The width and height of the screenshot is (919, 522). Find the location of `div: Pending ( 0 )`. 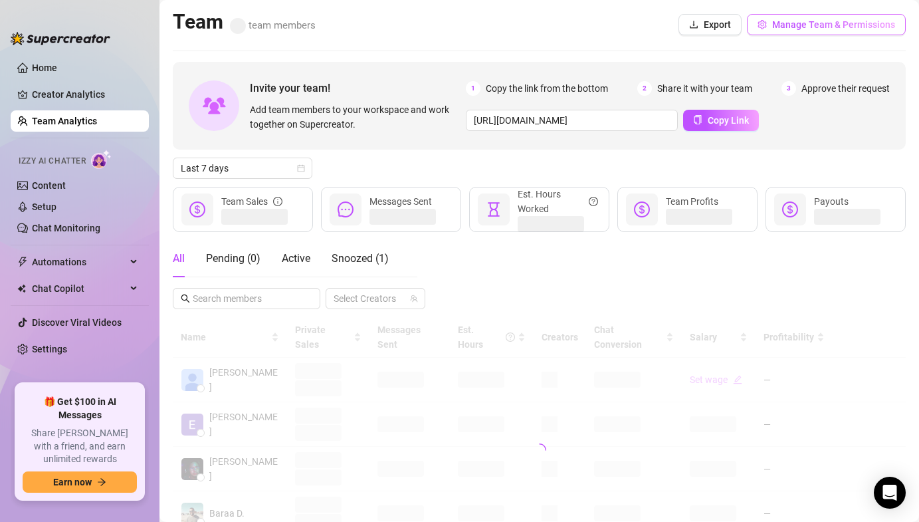

div: Pending ( 0 ) is located at coordinates (233, 258).